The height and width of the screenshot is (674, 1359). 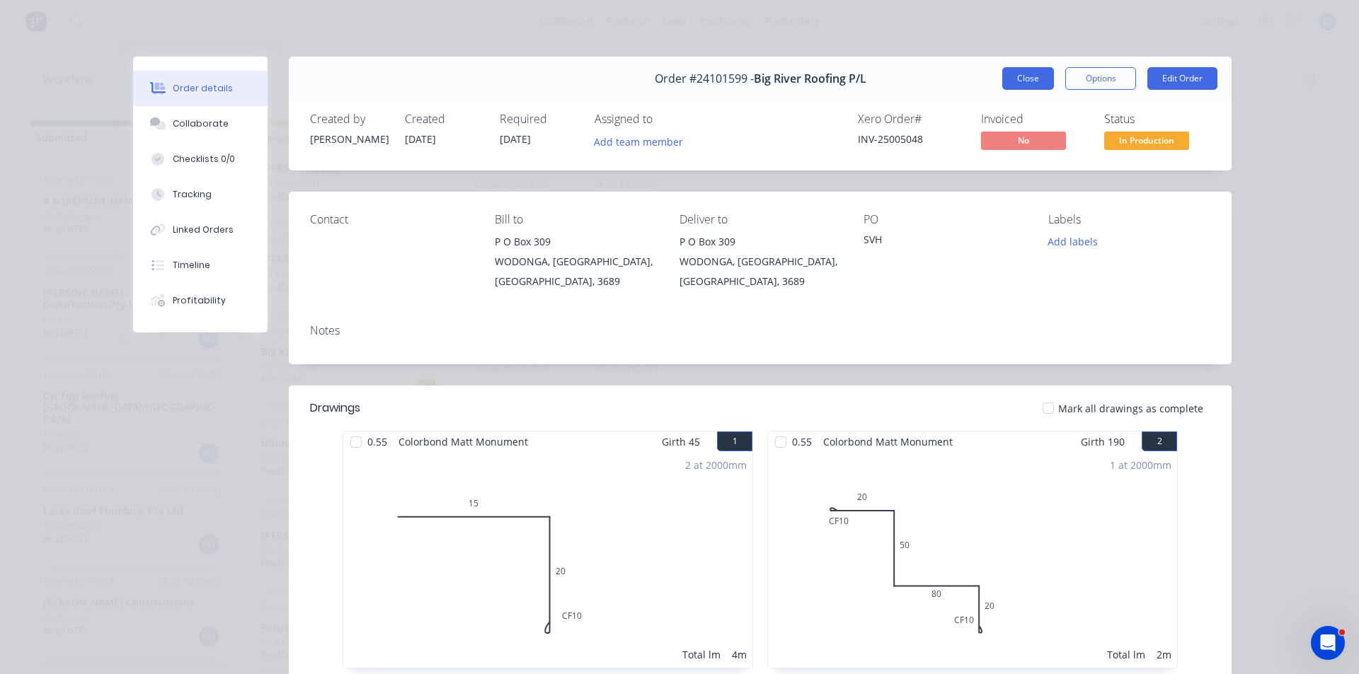 What do you see at coordinates (538, 119) in the screenshot?
I see `div: Required` at bounding box center [538, 119].